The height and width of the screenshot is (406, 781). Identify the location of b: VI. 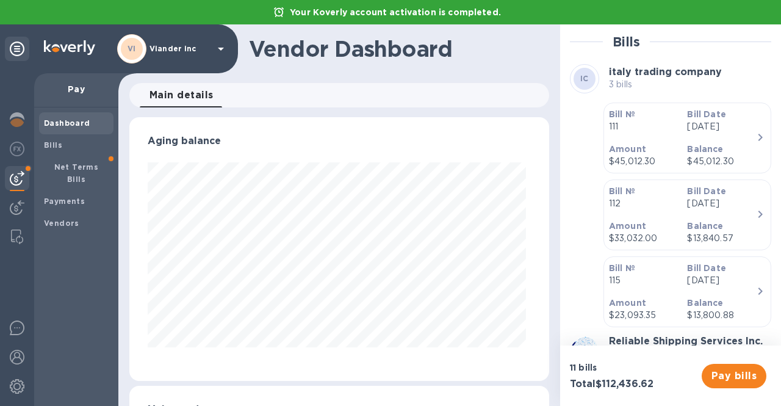
(132, 48).